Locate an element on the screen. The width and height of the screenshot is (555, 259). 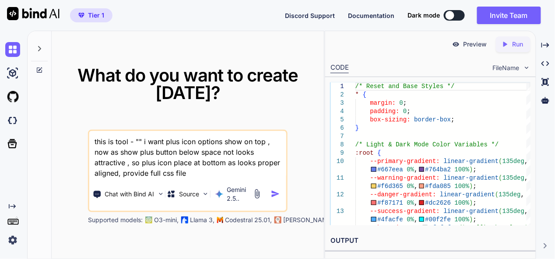
span: /* Reset and Base Styles */ is located at coordinates (405, 86).